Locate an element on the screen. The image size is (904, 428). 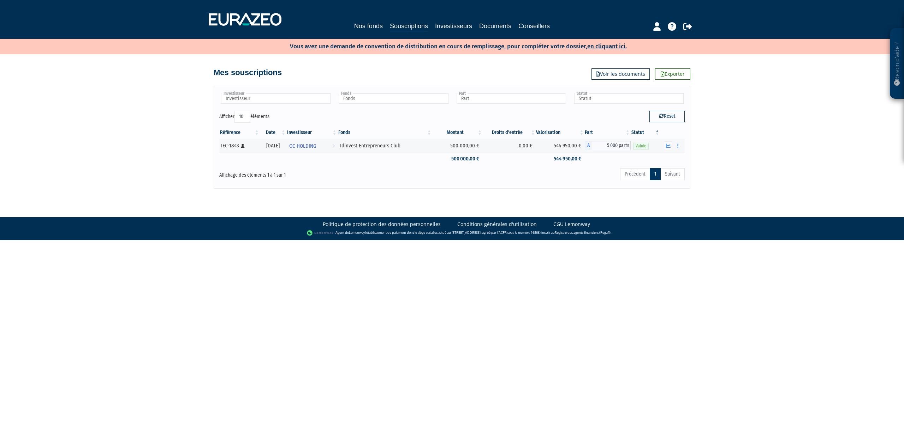
a: CGU Lemonway is located at coordinates (571, 224).